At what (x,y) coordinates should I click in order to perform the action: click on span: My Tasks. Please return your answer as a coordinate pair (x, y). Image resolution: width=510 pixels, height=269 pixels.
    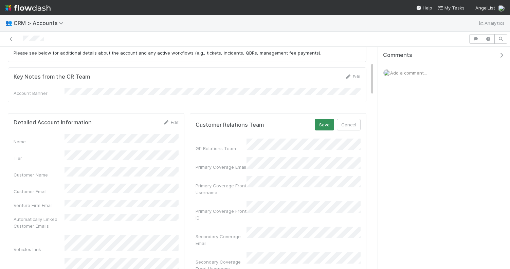
    Looking at the image, I should click on (451, 8).